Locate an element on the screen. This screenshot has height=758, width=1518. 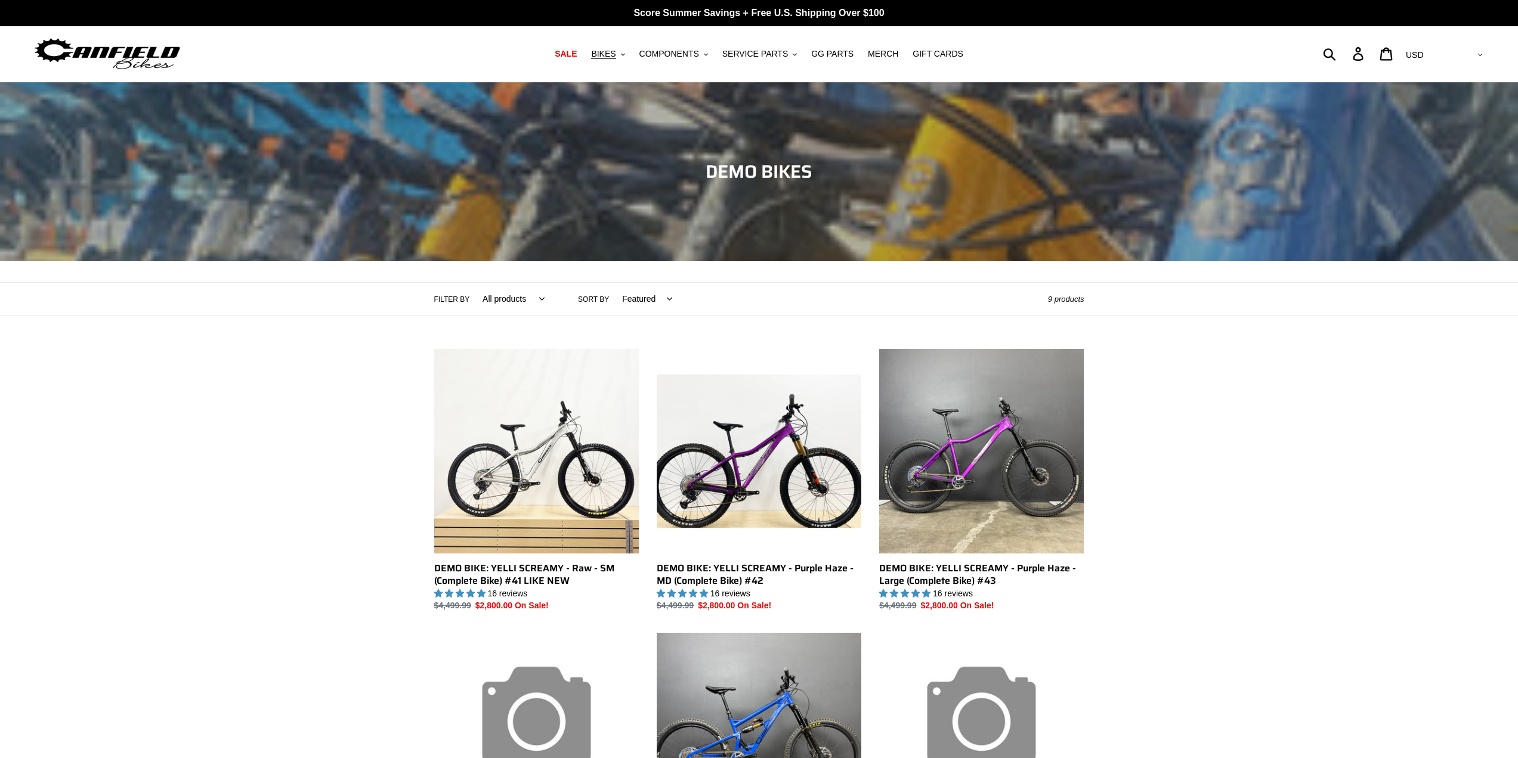
span: 9 products is located at coordinates (1066, 299).